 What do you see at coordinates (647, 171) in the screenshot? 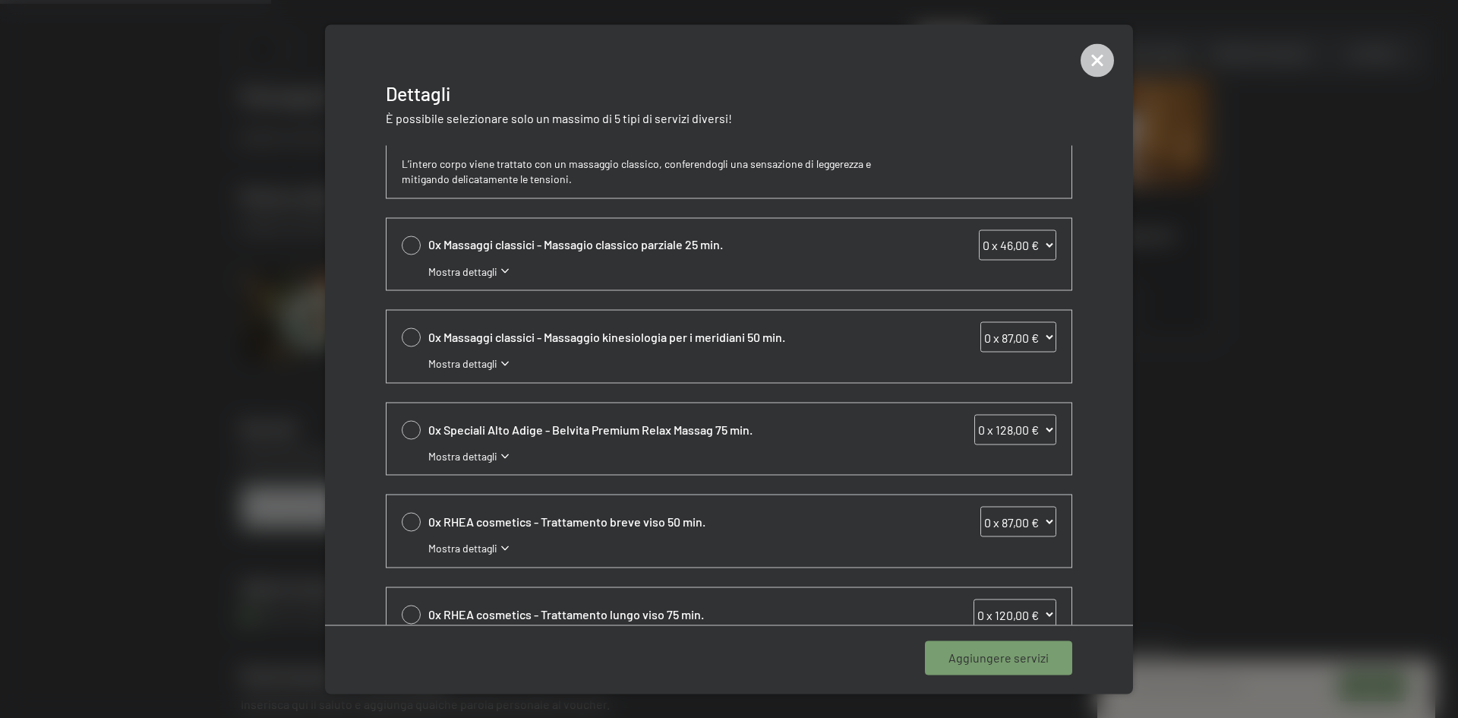
I see `p: L’intero corpo viene trattato con un massaggio classico, conferendogli una sensazione di leggerez...` at bounding box center [647, 171].